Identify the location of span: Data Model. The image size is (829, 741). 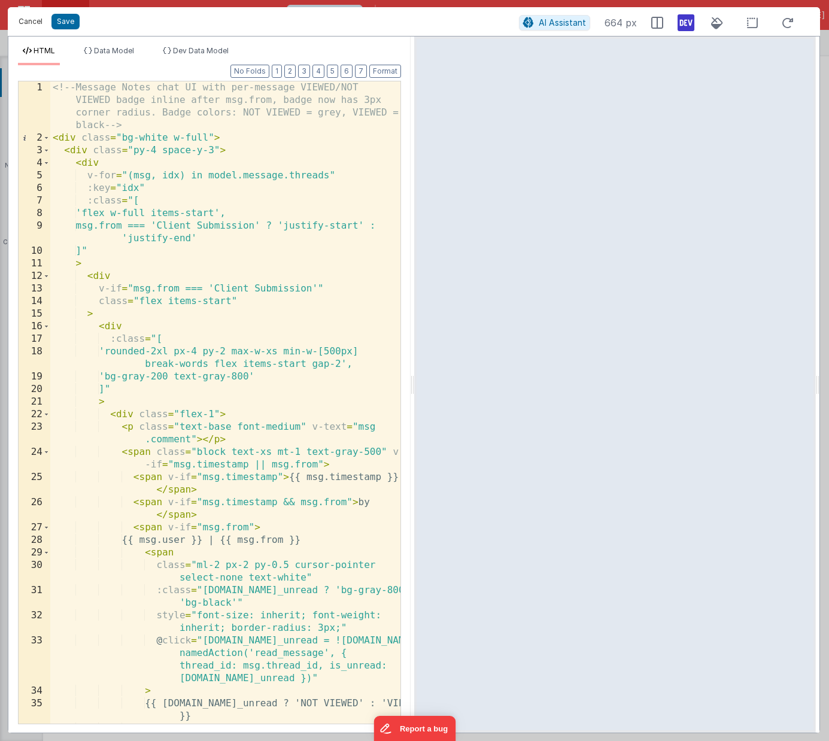
(114, 50).